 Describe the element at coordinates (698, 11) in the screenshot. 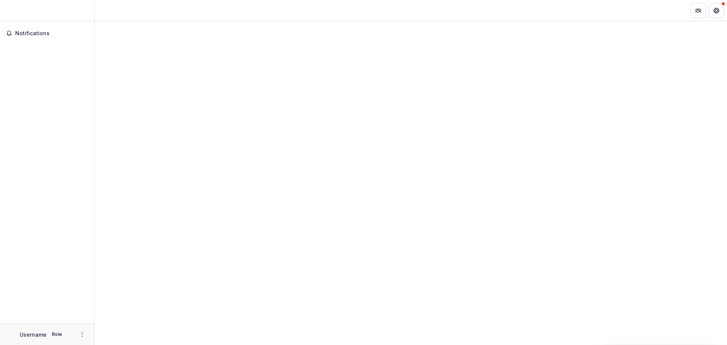

I see `button: Partners` at that location.